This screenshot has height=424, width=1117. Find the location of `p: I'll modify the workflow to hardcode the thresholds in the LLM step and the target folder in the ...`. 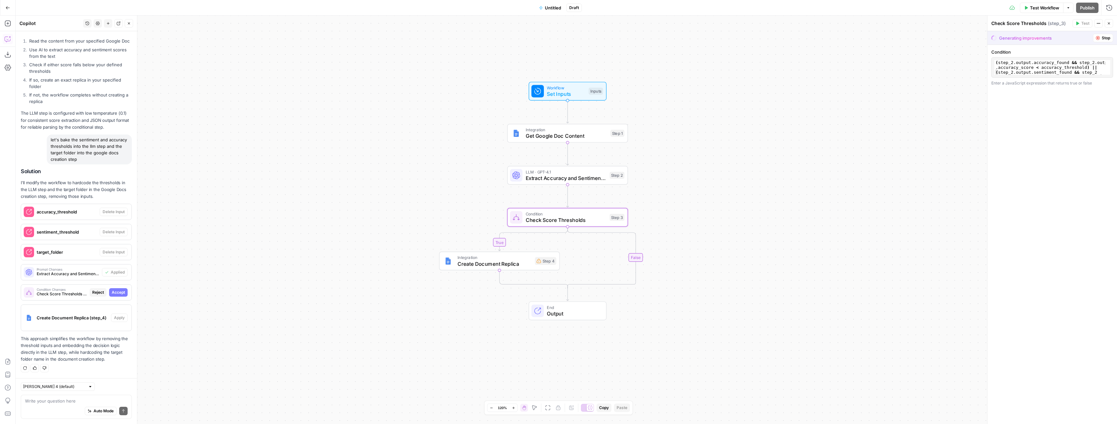

p: I'll modify the workflow to hardcode the thresholds in the LLM step and the target folder in the ... is located at coordinates (76, 189).